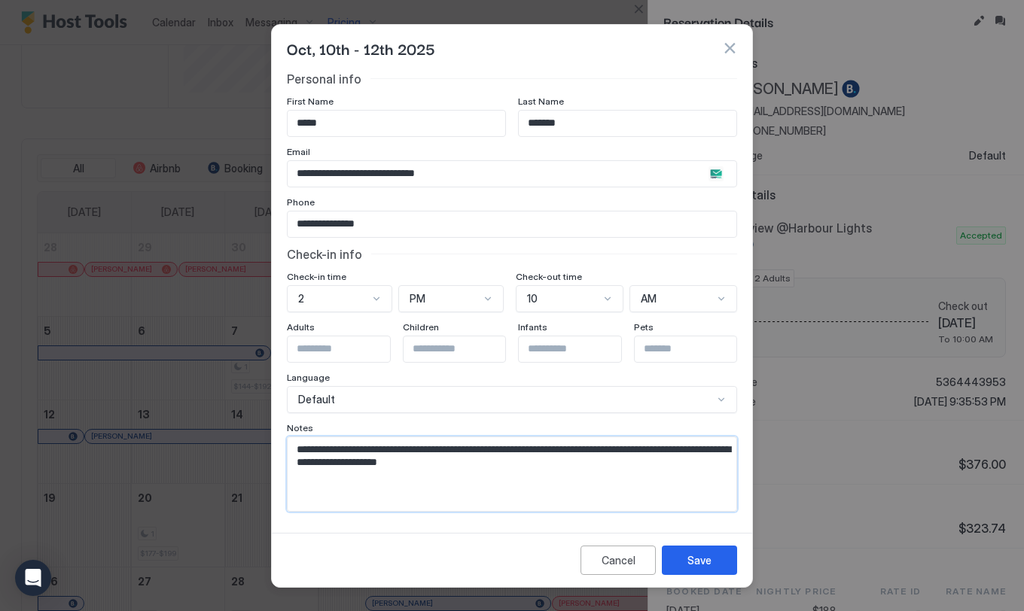 The width and height of the screenshot is (1024, 611). Describe the element at coordinates (540, 101) in the screenshot. I see `span: Last Name` at that location.